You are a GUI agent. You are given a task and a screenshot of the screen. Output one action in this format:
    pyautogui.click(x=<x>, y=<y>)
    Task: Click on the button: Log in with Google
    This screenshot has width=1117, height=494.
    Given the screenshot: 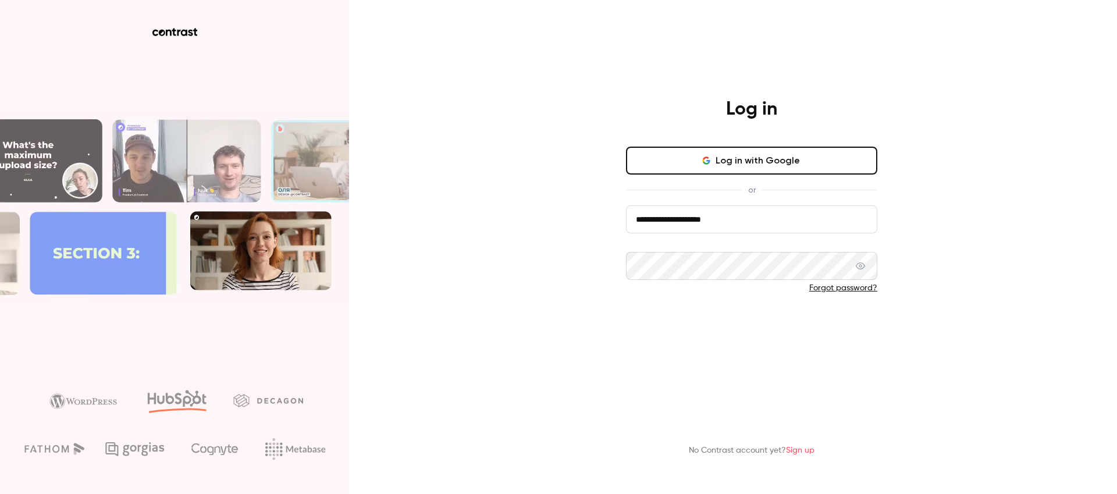 What is the action you would take?
    pyautogui.click(x=751, y=161)
    